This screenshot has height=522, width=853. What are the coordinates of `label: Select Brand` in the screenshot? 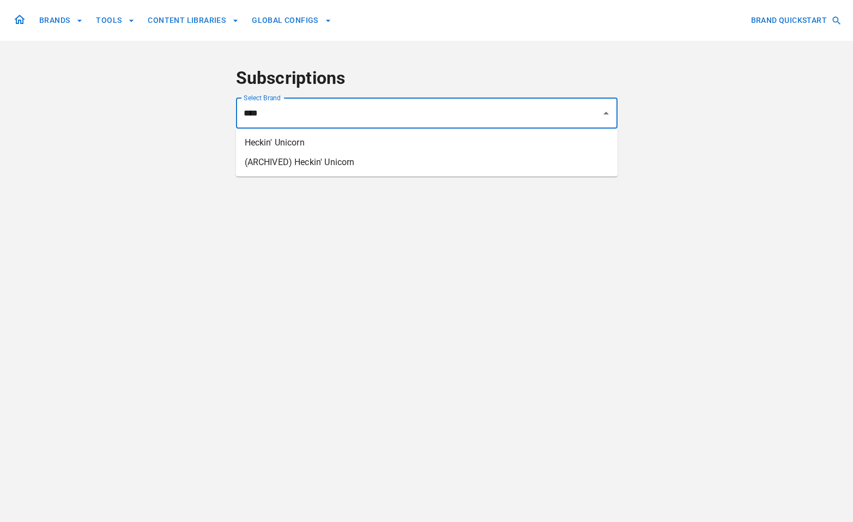 It's located at (262, 98).